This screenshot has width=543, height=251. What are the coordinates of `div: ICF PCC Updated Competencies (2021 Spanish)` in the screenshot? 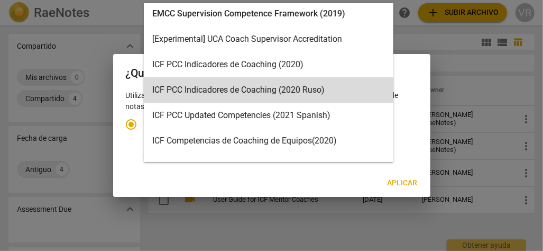 It's located at (269, 115).